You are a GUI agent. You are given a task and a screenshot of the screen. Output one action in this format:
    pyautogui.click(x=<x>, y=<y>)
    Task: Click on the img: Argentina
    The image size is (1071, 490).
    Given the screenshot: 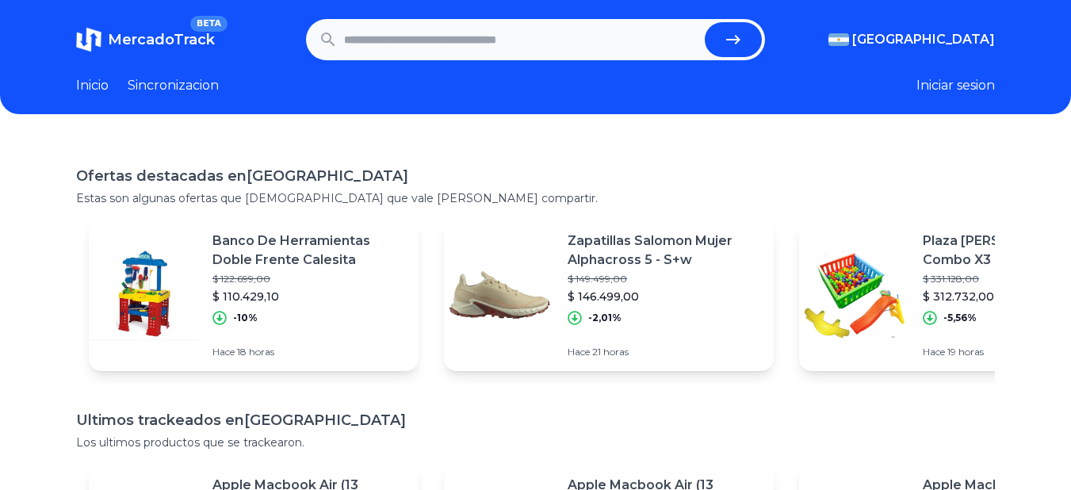 What is the action you would take?
    pyautogui.click(x=839, y=40)
    